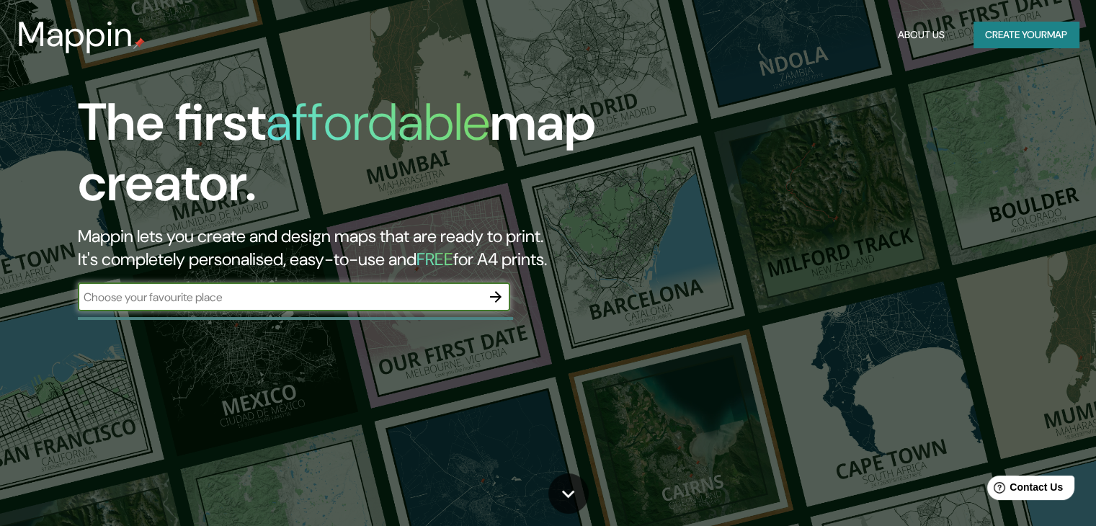 Image resolution: width=1096 pixels, height=526 pixels. What do you see at coordinates (377, 122) in the screenshot?
I see `h1: affordable` at bounding box center [377, 122].